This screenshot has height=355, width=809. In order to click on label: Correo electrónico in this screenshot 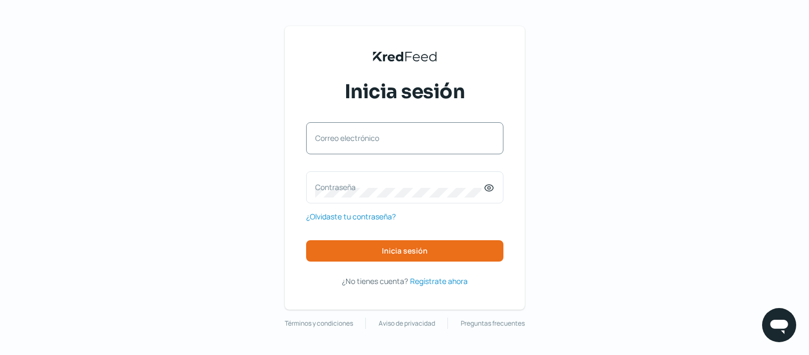, I will do `click(400, 138)`.